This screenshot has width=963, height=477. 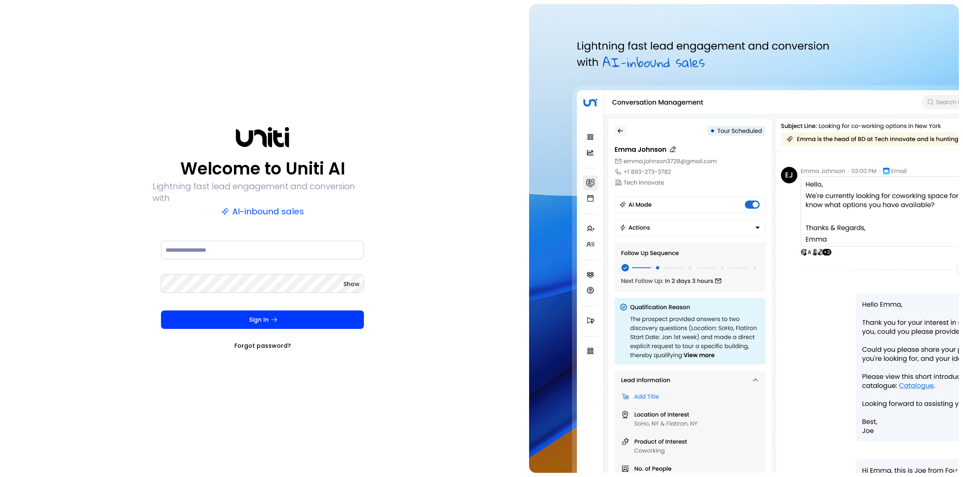 I want to click on span: Show, so click(x=351, y=284).